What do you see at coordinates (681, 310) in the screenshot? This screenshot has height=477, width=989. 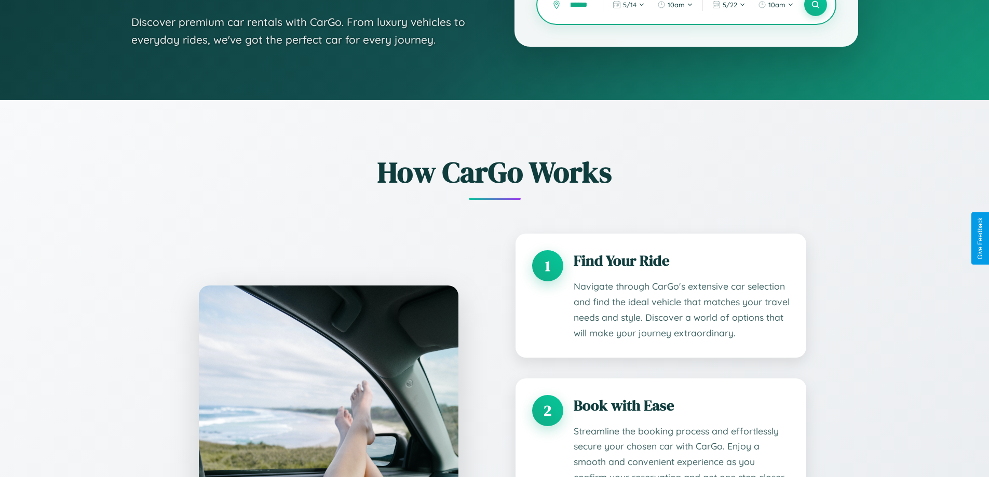 I see `p: Navigate through CarGo's extensive car selection and find the ideal vehicle that matches your tra...` at bounding box center [681, 310].